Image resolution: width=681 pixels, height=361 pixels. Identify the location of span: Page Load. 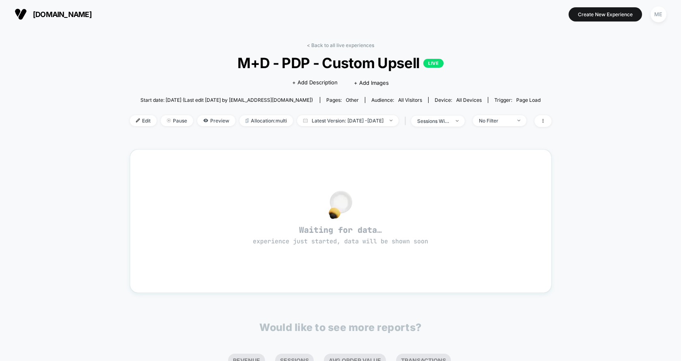
(528, 100).